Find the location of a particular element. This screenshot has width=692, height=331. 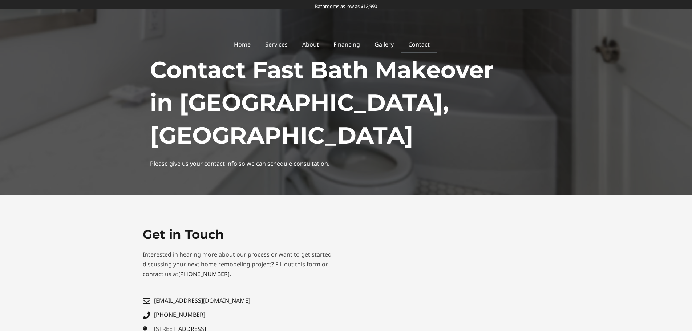

a: Contact is located at coordinates (419, 44).